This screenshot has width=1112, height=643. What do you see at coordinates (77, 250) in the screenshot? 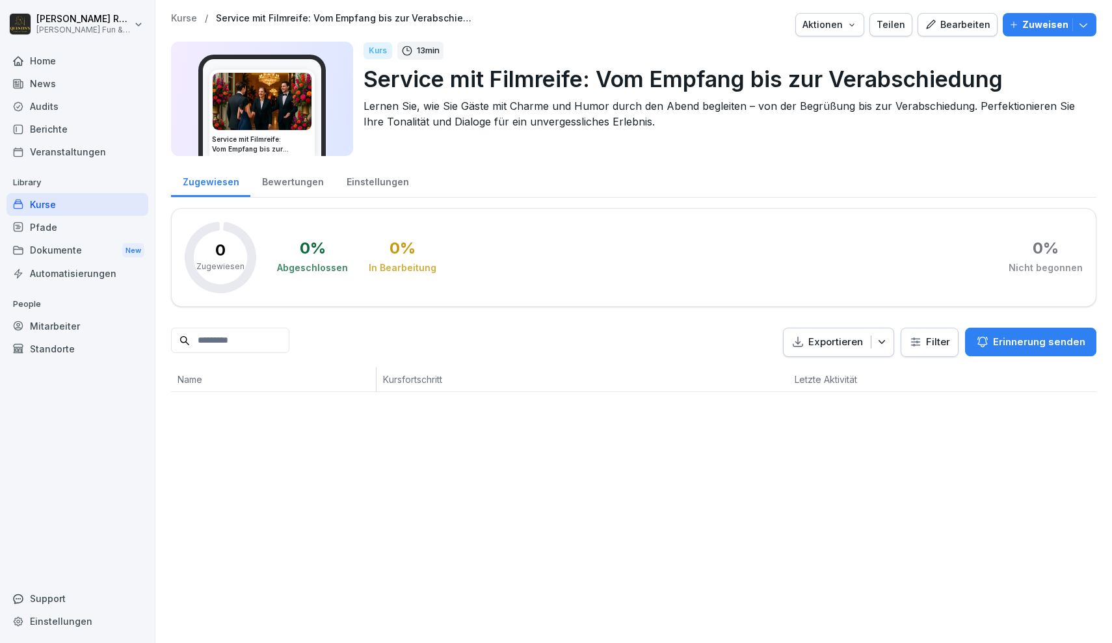
I see `a: DokumenteNew` at bounding box center [77, 250].